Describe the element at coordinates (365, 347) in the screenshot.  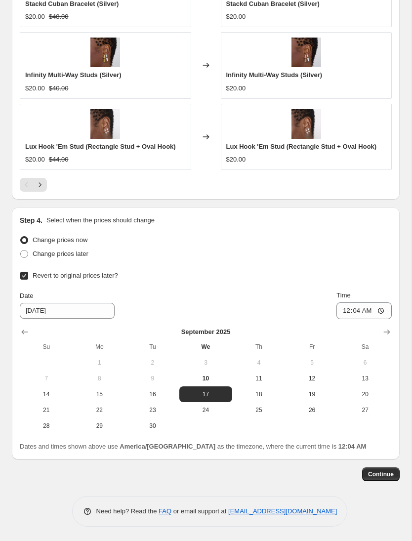
I see `span: Sa` at that location.